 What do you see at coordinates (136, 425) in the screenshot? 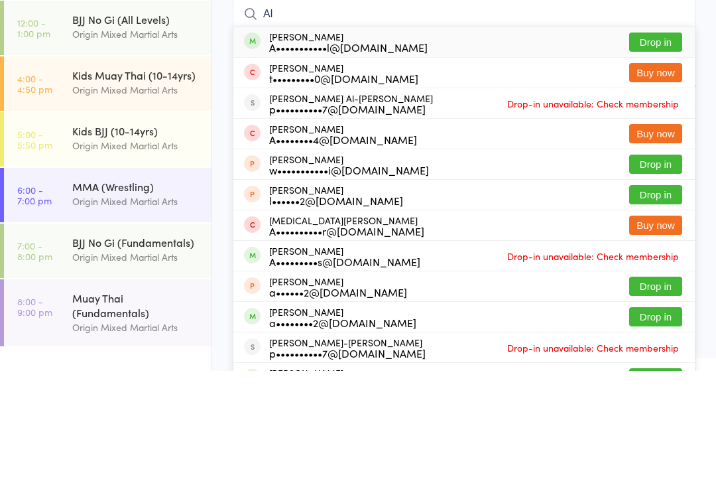
I see `div: Muay Thai (Fundamentals)` at bounding box center [136, 425].